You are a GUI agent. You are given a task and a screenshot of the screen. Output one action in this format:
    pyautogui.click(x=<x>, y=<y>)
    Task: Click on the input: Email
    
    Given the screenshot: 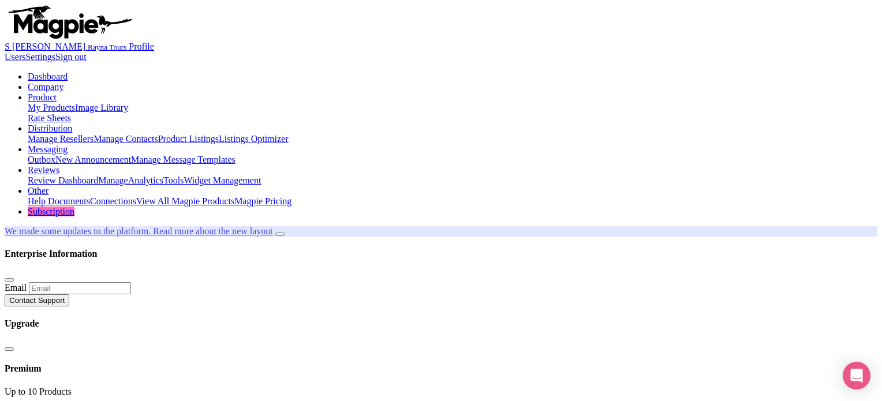 What is the action you would take?
    pyautogui.click(x=80, y=288)
    